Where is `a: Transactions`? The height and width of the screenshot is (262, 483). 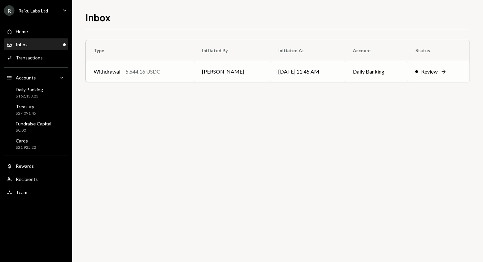
a: Transactions is located at coordinates (36, 57).